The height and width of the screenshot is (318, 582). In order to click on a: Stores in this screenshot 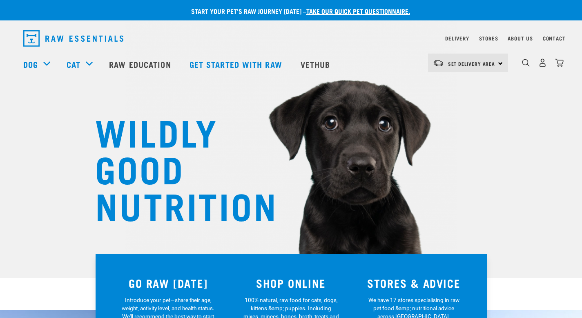, I will do `click(488, 38)`.